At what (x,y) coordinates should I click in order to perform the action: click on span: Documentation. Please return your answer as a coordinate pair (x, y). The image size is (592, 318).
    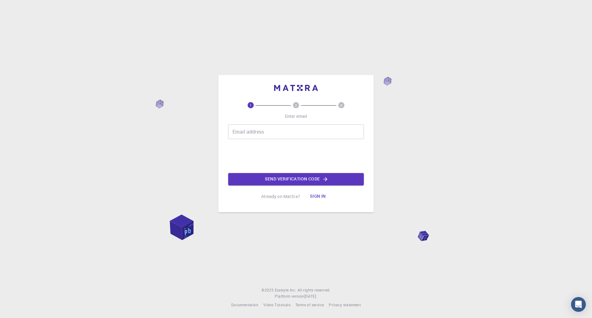
    Looking at the image, I should click on (245, 305).